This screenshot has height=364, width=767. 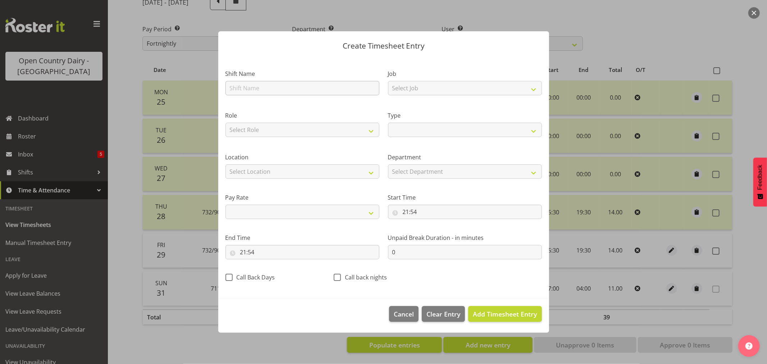 I want to click on img: help-xxl-2.png, so click(x=749, y=346).